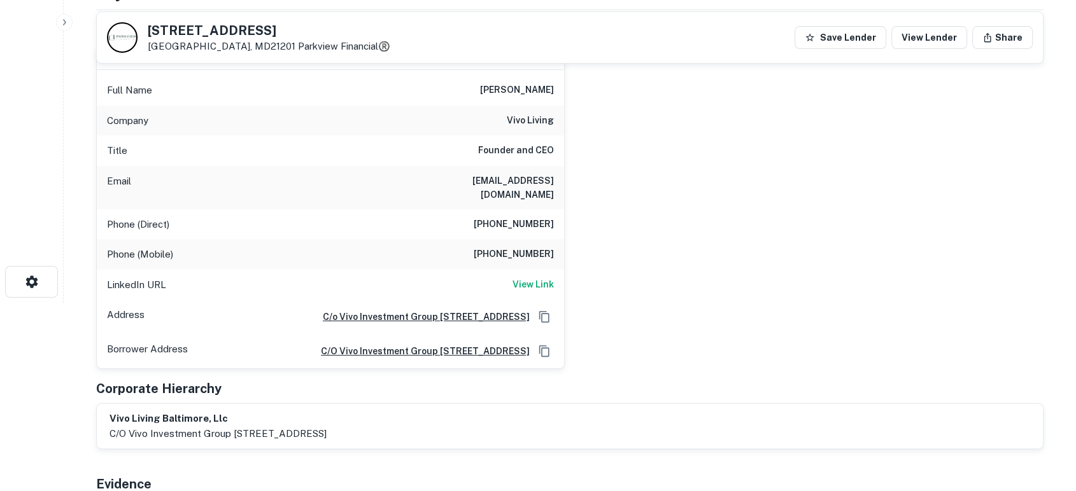 Image resolution: width=1076 pixels, height=491 pixels. Describe the element at coordinates (147, 351) in the screenshot. I see `p: Borrower Address` at that location.